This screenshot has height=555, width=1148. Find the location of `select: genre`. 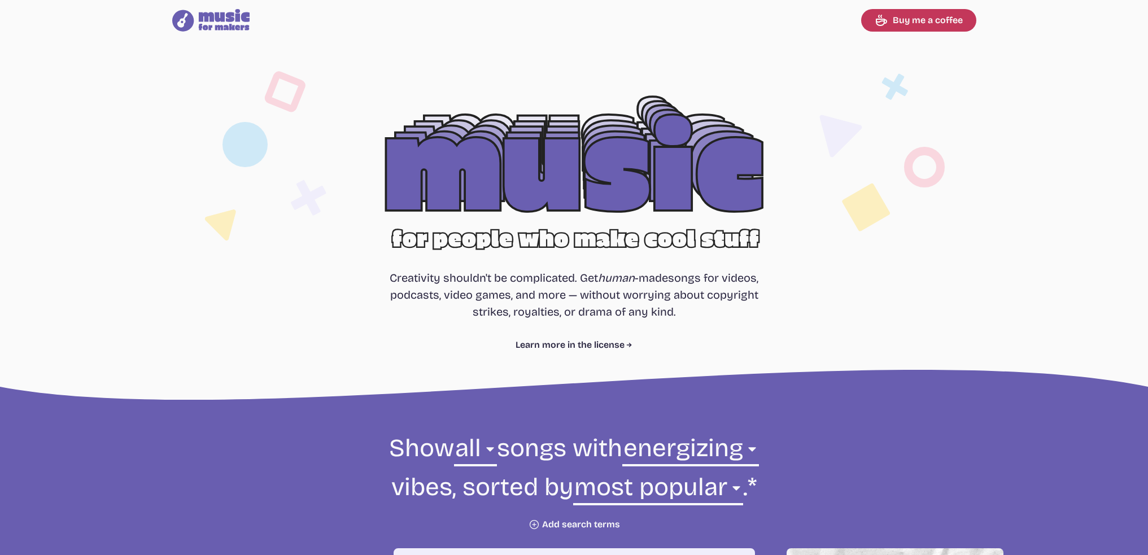

select: genre is located at coordinates (475, 451).